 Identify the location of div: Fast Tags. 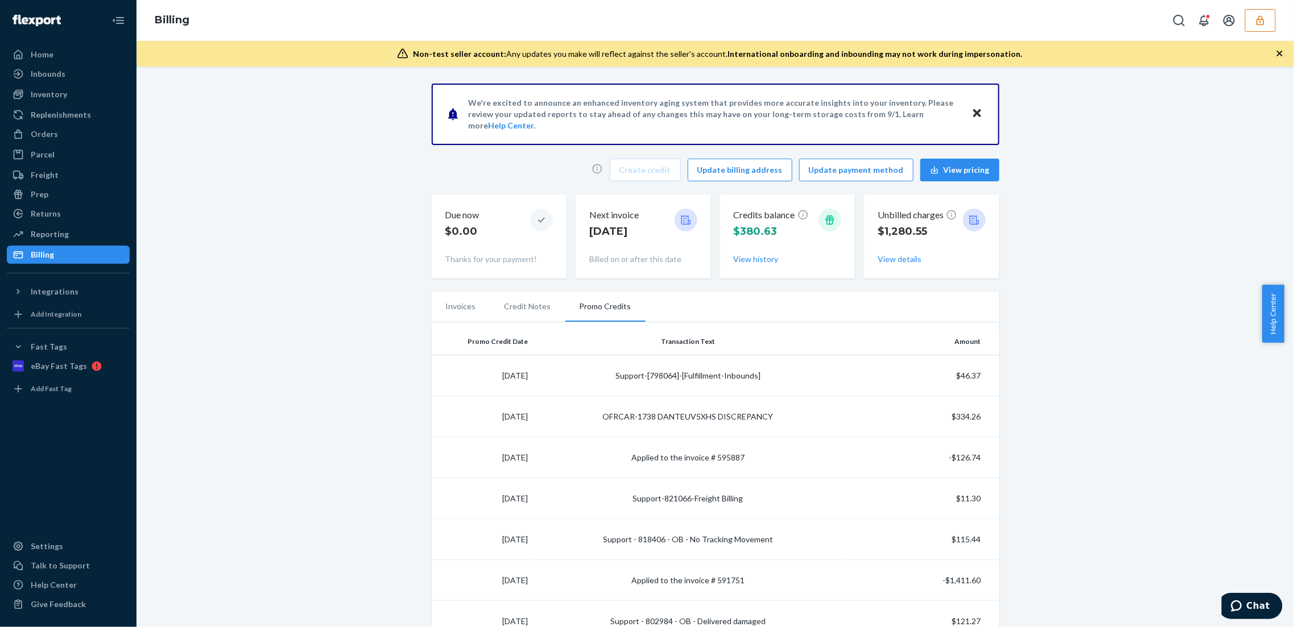
(49, 347).